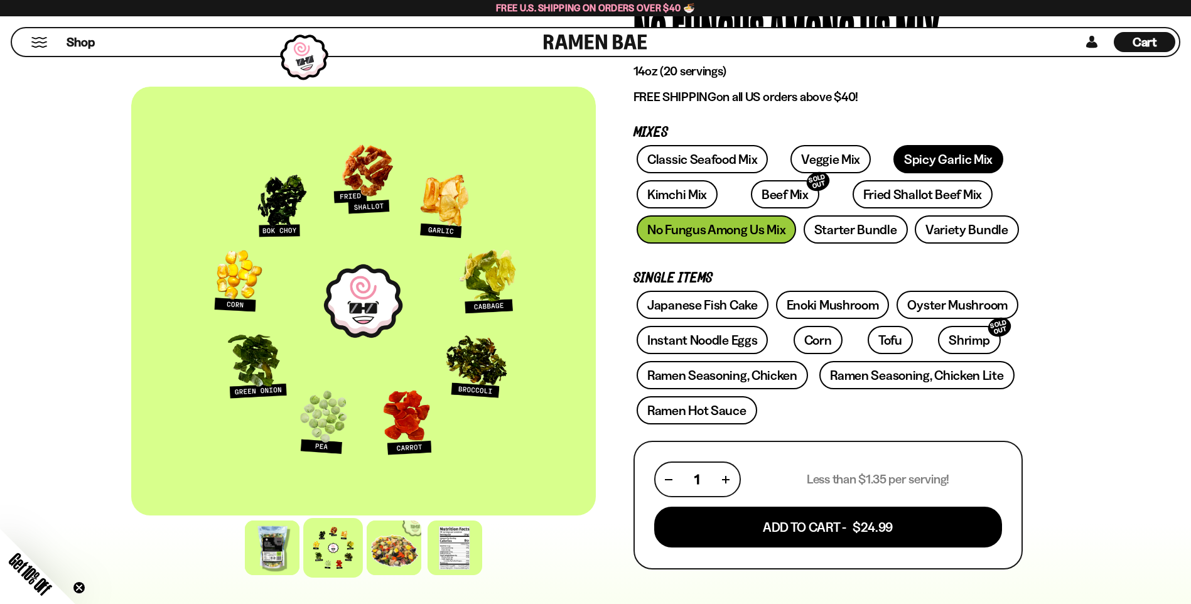  What do you see at coordinates (831, 159) in the screenshot?
I see `a: Veggie Mix` at bounding box center [831, 159].